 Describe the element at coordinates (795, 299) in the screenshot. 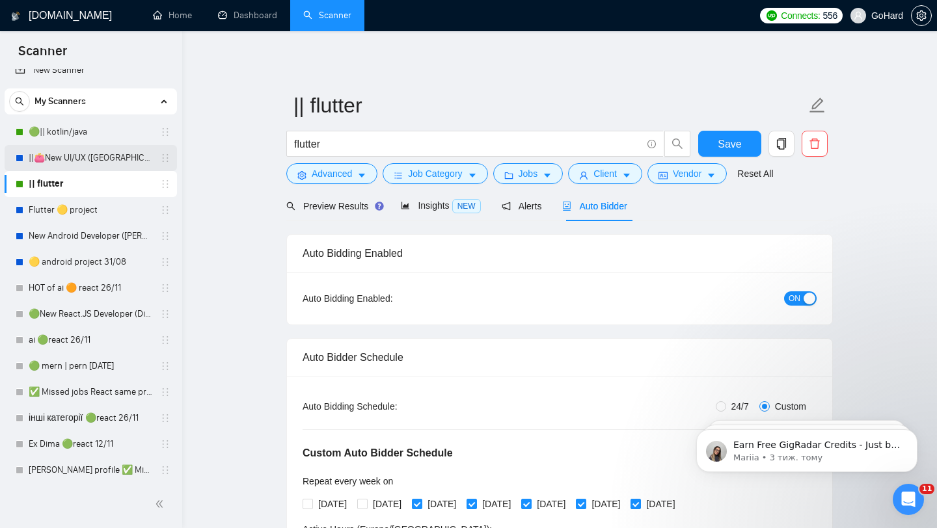

I see `span: ON` at that location.